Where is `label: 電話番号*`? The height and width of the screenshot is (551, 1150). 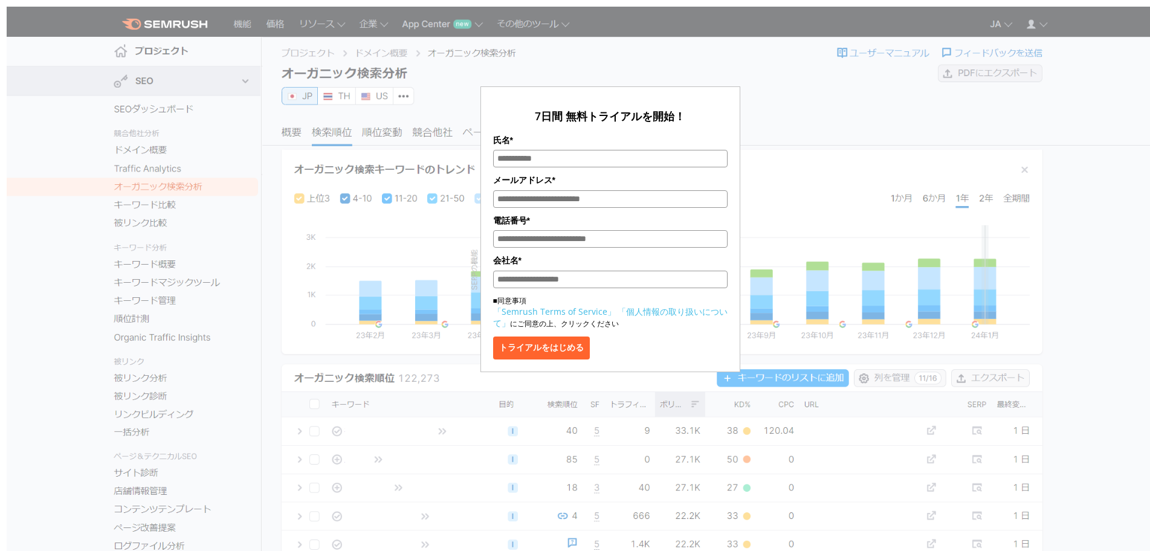 label: 電話番号* is located at coordinates (610, 221).